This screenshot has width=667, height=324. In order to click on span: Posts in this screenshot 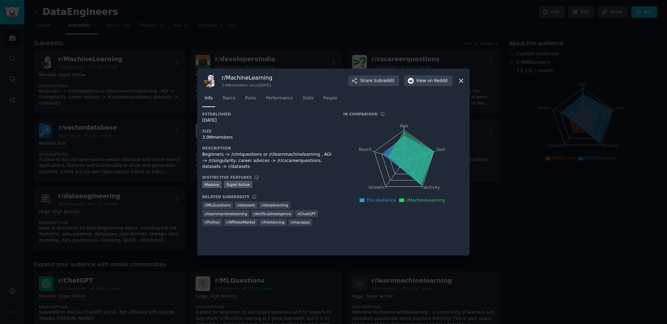, I will do `click(251, 98)`.